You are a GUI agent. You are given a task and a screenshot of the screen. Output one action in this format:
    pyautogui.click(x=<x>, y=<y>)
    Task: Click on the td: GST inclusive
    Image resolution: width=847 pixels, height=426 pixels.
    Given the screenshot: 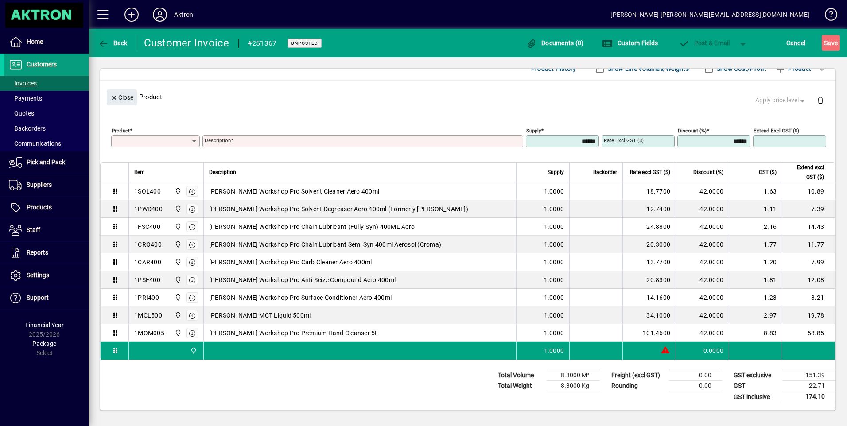 What is the action you would take?
    pyautogui.click(x=756, y=397)
    